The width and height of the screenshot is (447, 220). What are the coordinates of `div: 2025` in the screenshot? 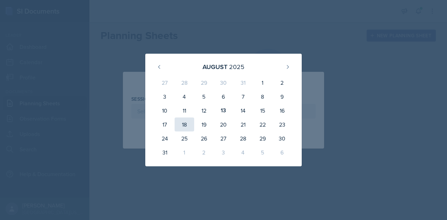 It's located at (237, 67).